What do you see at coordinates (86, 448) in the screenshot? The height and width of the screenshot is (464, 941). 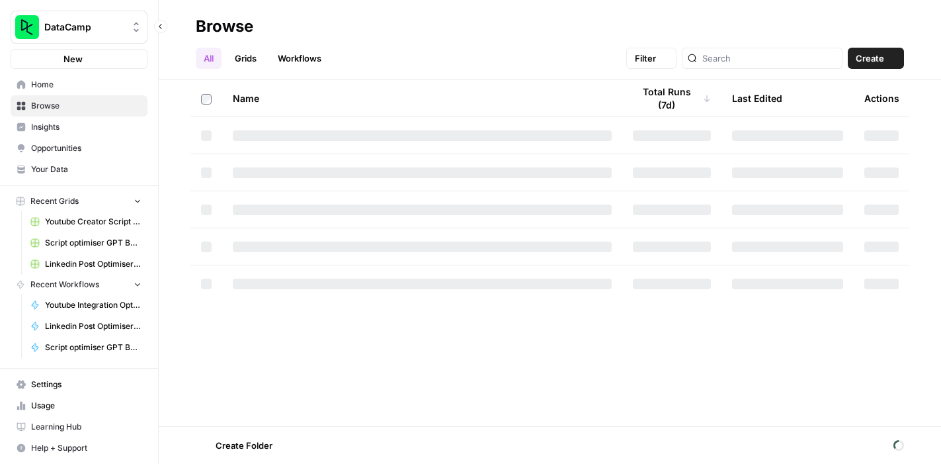 I see `span: Help + Support` at bounding box center [86, 448].